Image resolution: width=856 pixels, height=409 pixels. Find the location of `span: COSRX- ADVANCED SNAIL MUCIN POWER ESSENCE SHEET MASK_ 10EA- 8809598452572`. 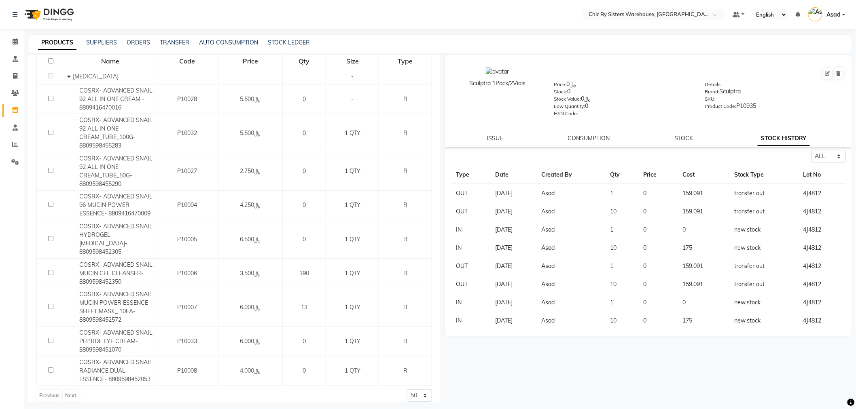

span: COSRX- ADVANCED SNAIL MUCIN POWER ESSENCE SHEET MASK_ 10EA- 8809598452572 is located at coordinates (116, 307).